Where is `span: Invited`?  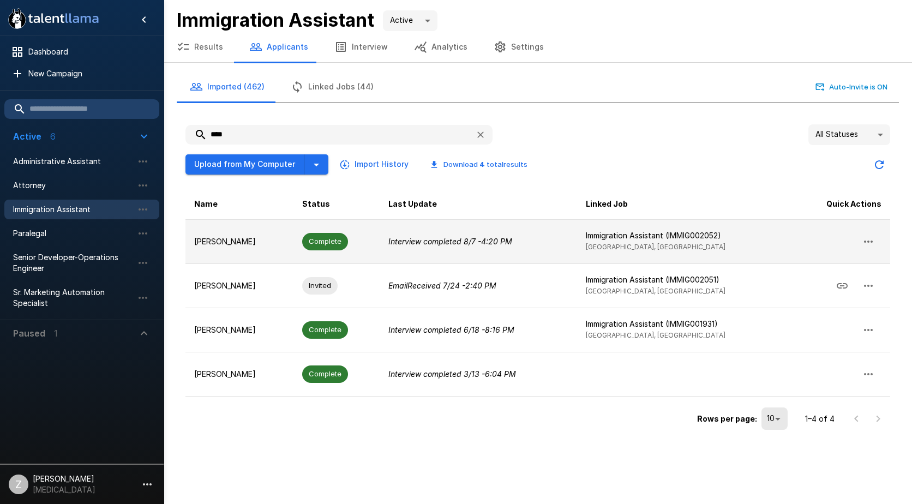 span: Invited is located at coordinates (320, 285).